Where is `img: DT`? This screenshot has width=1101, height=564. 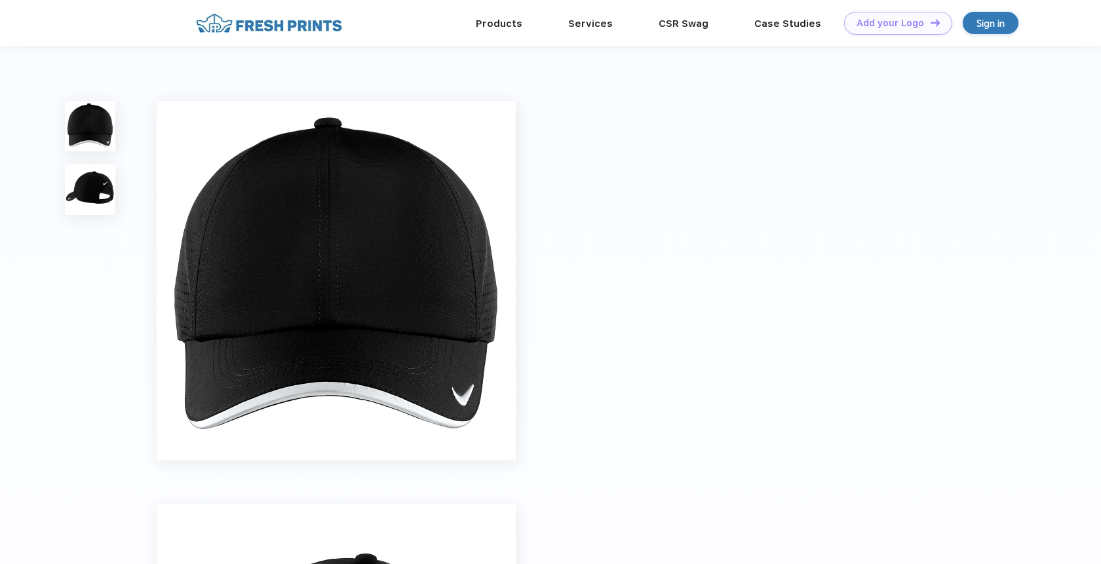
img: DT is located at coordinates (935, 22).